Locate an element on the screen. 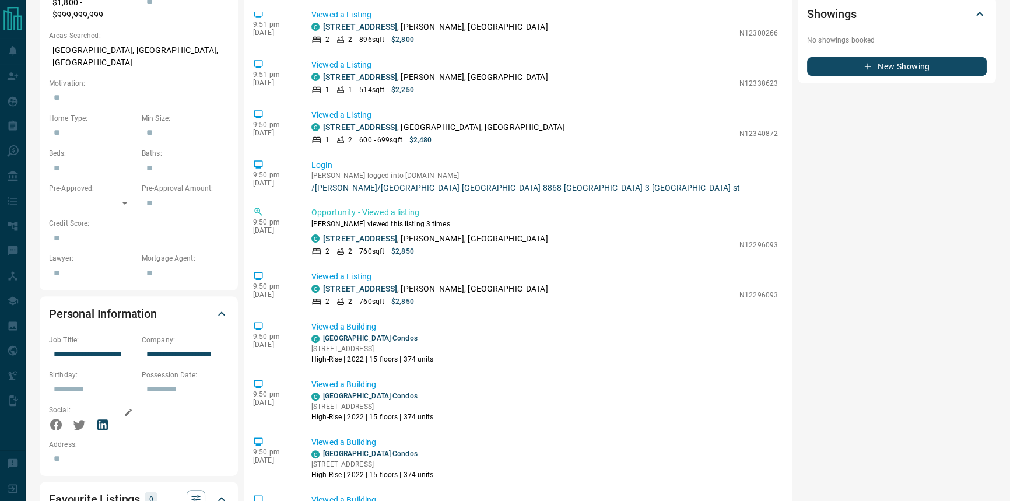  p: Pre-Approval Amount: is located at coordinates (185, 188).